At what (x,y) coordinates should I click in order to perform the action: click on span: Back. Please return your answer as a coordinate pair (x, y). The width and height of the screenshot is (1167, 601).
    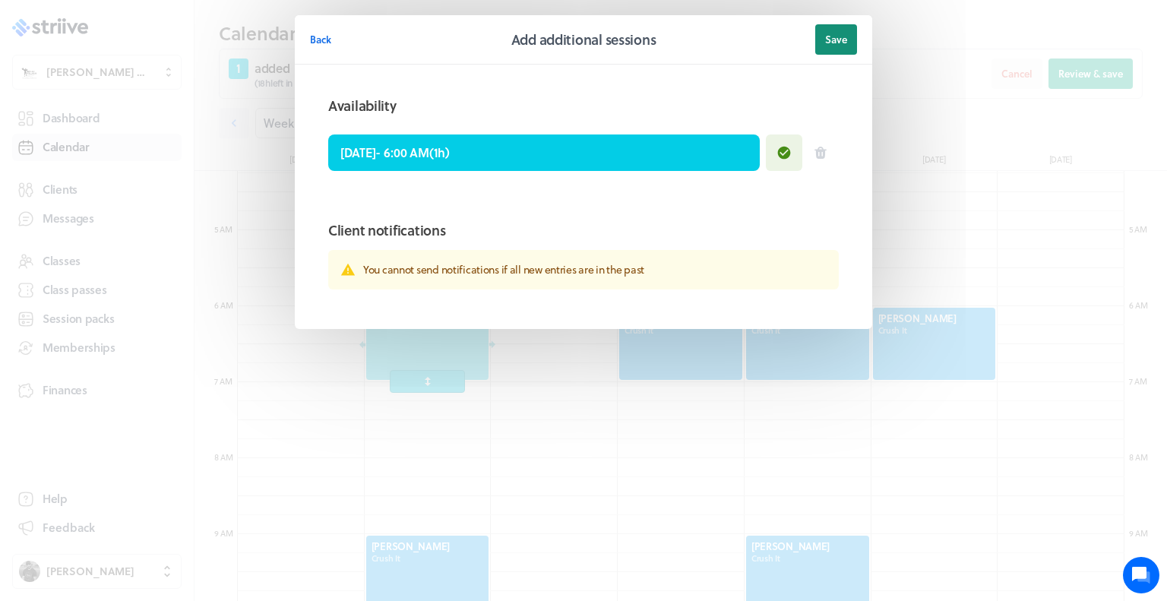
    Looking at the image, I should click on (321, 40).